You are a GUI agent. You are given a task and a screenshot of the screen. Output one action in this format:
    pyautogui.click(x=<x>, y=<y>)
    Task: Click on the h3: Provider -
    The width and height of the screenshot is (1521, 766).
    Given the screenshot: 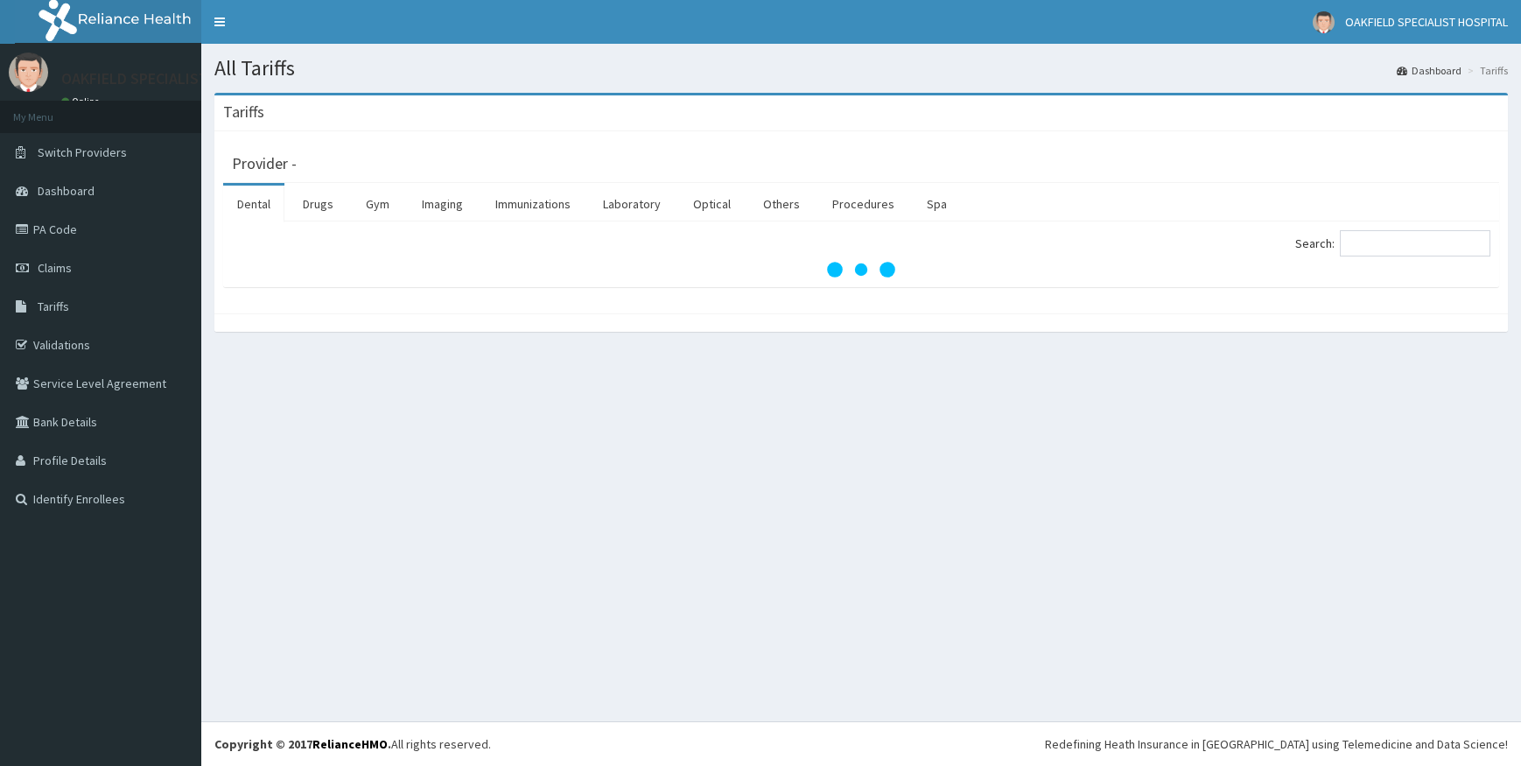 What is the action you would take?
    pyautogui.click(x=264, y=164)
    